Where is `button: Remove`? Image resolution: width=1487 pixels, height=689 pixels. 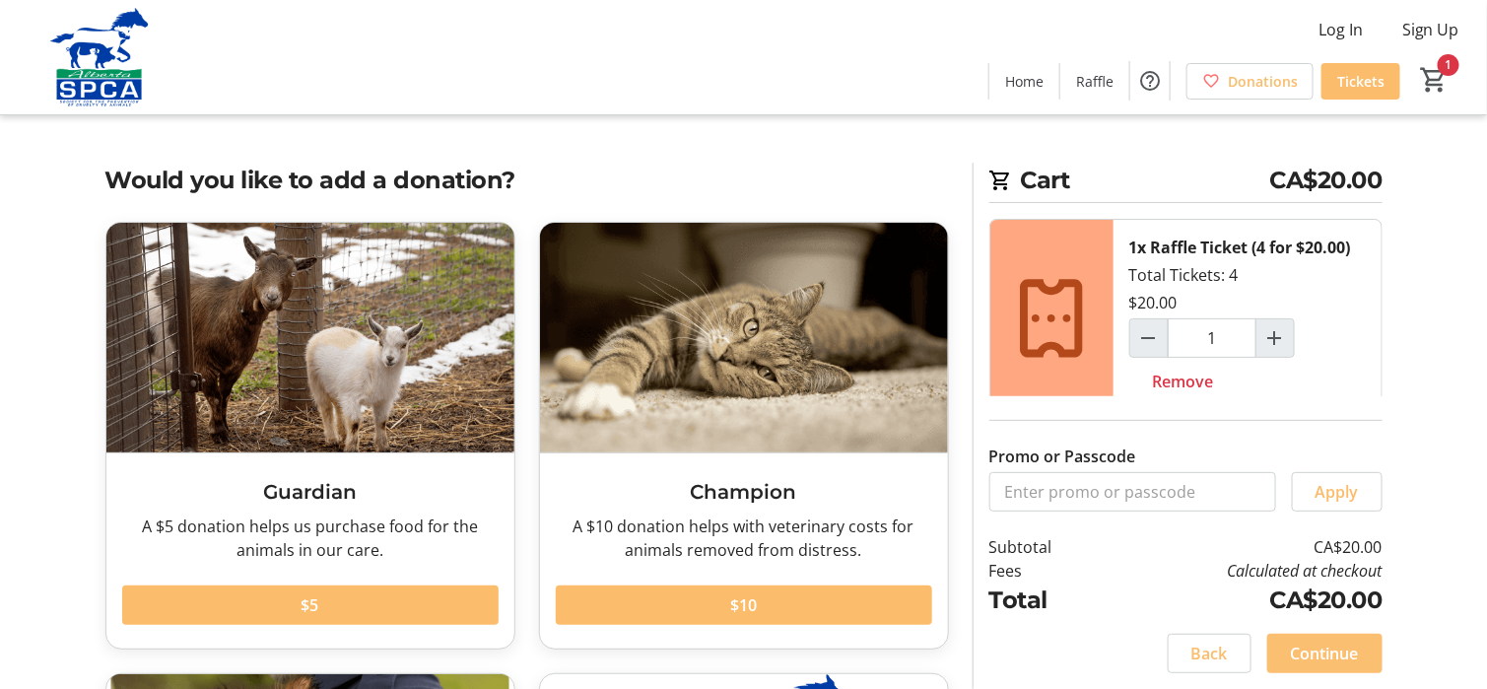 button: Remove is located at coordinates (1184, 381).